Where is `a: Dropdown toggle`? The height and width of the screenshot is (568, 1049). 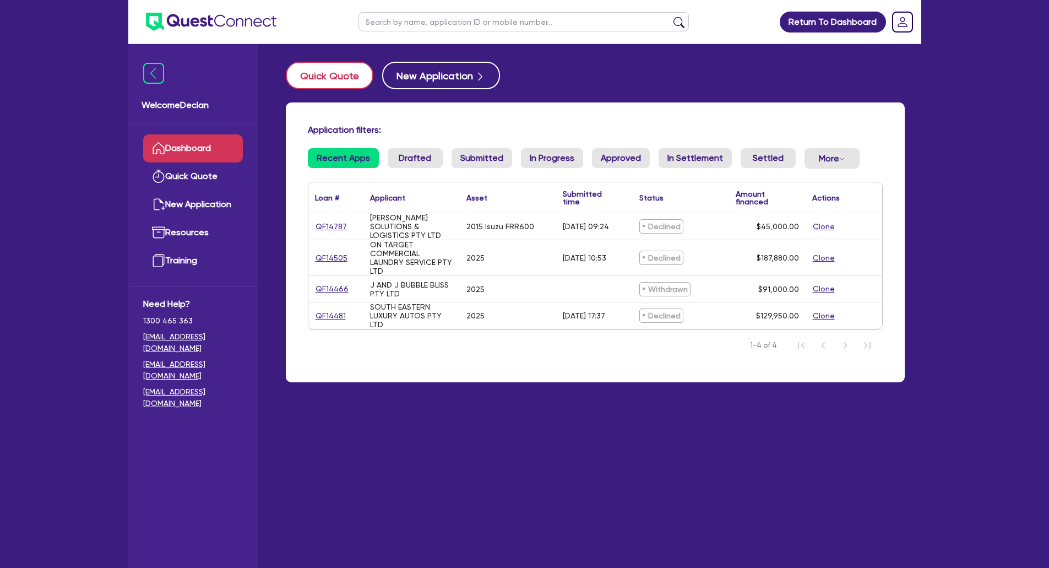
a: Dropdown toggle is located at coordinates (902, 22).